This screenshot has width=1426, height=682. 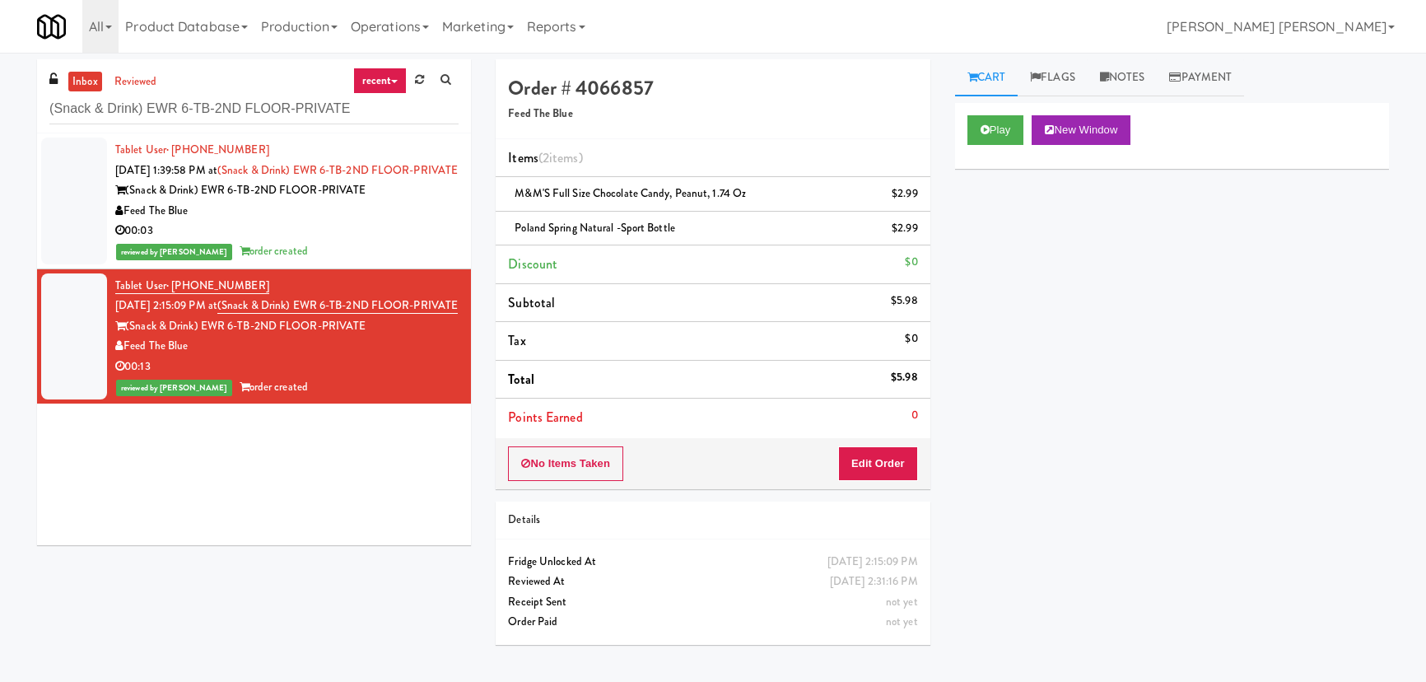 I want to click on a: Payment, so click(x=1201, y=77).